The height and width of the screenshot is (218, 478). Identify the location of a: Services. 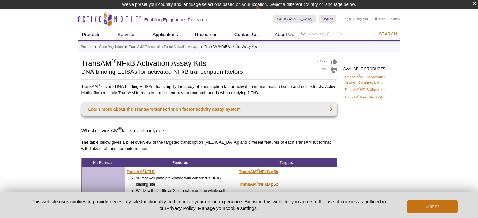
(127, 35).